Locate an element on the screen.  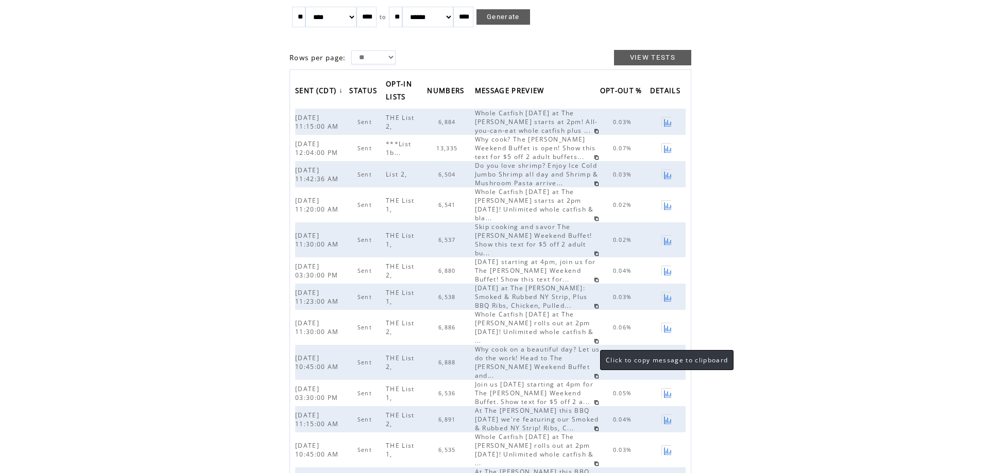
span: 6,891 is located at coordinates (448, 420).